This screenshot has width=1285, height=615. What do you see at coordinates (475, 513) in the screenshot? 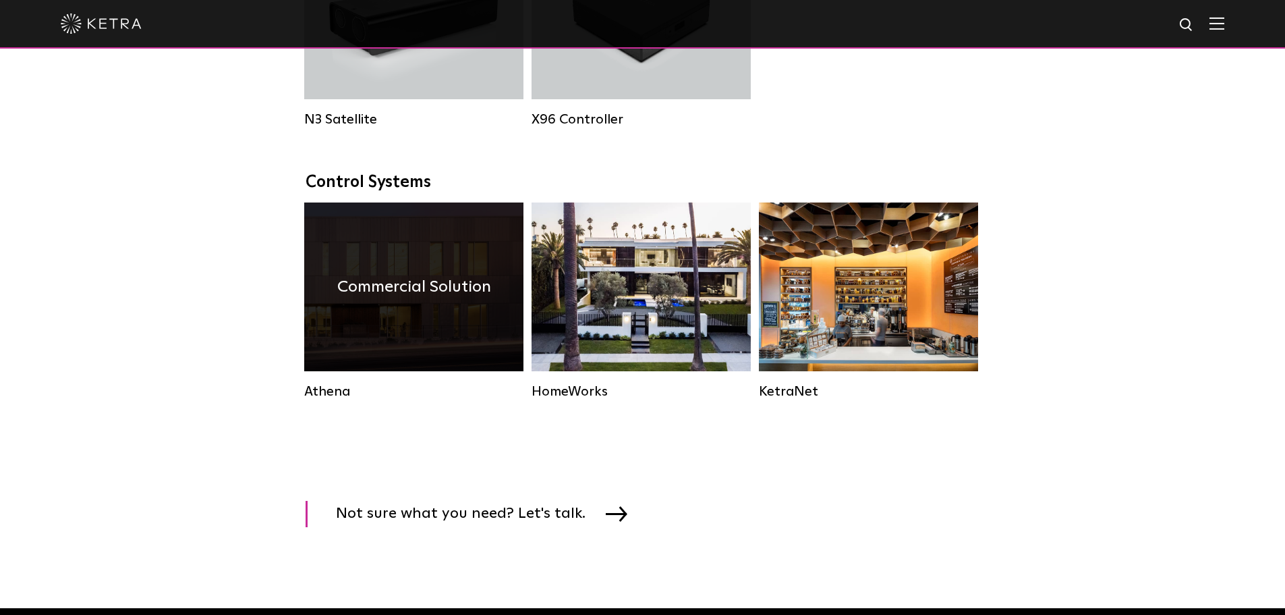
I see `a: Not sure what you need? Let's talk.` at bounding box center [475, 513].